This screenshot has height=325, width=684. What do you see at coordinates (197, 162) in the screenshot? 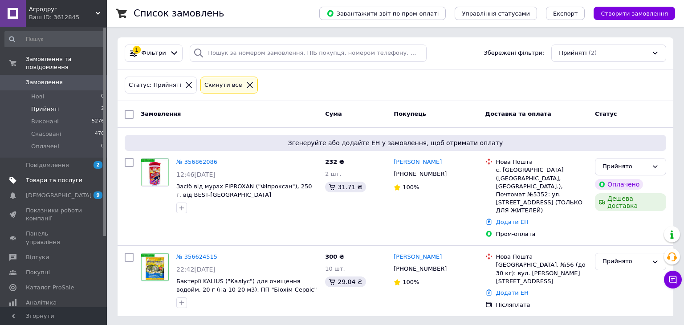
I see `a: № 356862086` at bounding box center [197, 162].